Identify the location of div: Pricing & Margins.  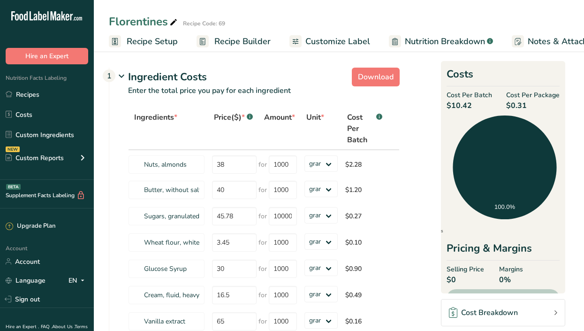
(503, 250).